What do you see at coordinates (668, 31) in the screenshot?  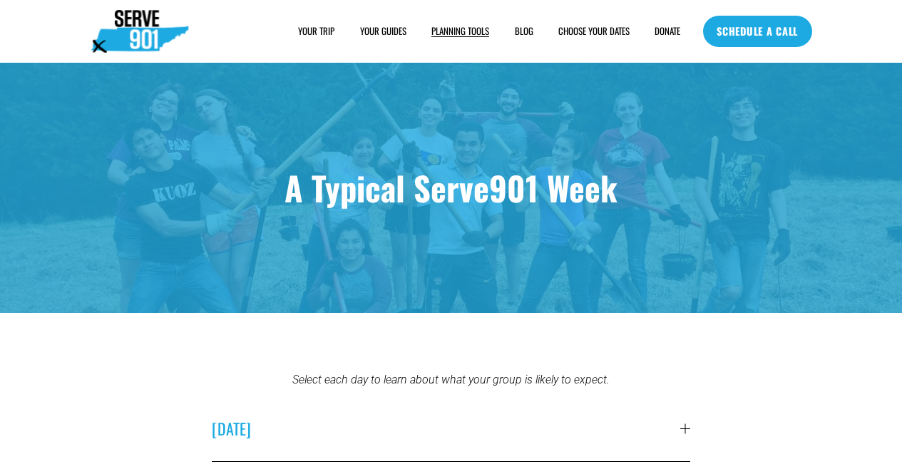 I see `a: DONATE` at bounding box center [668, 31].